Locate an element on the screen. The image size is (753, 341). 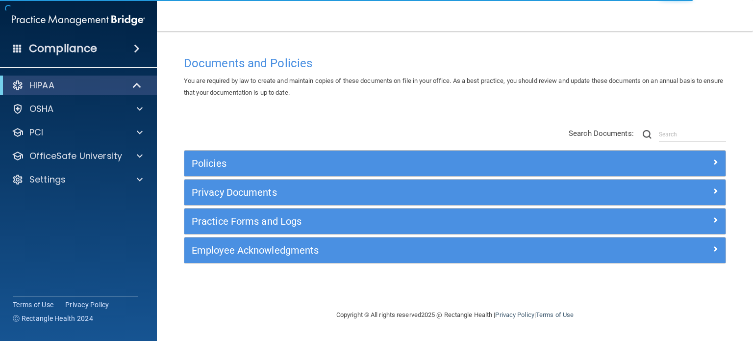
a: OSHA is located at coordinates (77, 109).